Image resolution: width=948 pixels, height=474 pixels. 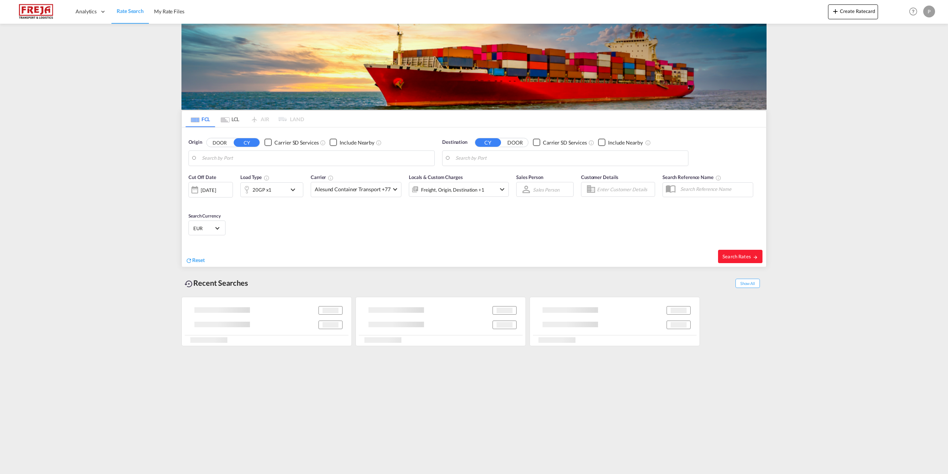 What do you see at coordinates (352, 189) in the screenshot?
I see `span: Alesund Container Transport +77` at bounding box center [352, 189].